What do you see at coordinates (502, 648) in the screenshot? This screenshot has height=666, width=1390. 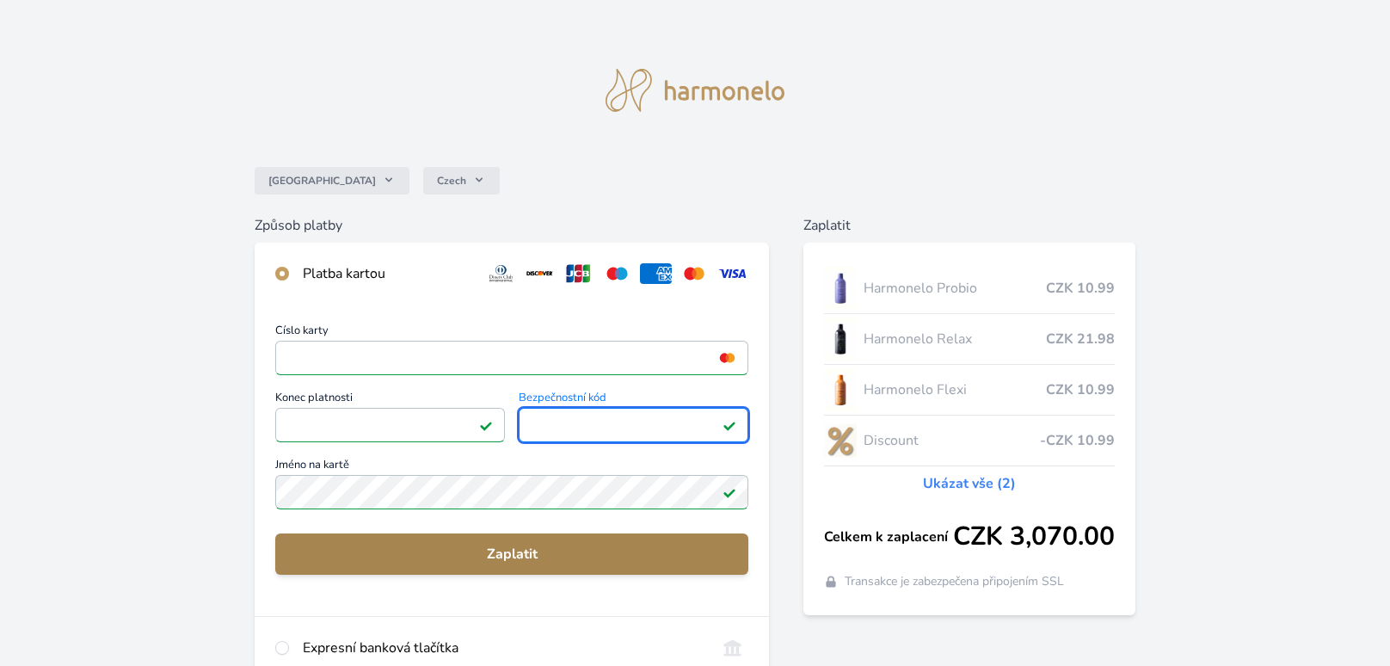 I see `div: Expresní banková tlačítka` at bounding box center [502, 648].